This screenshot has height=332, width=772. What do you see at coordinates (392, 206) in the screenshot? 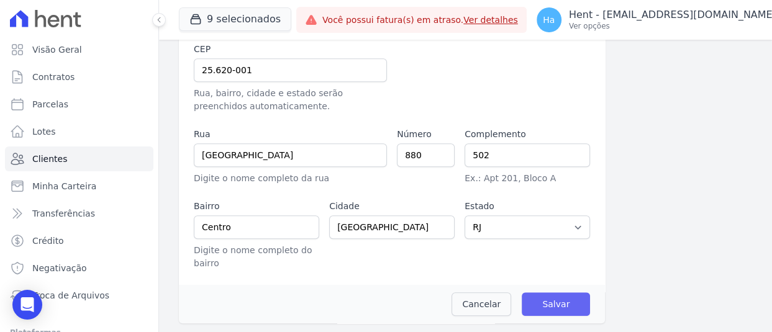
I see `label: Cidade` at bounding box center [392, 206].